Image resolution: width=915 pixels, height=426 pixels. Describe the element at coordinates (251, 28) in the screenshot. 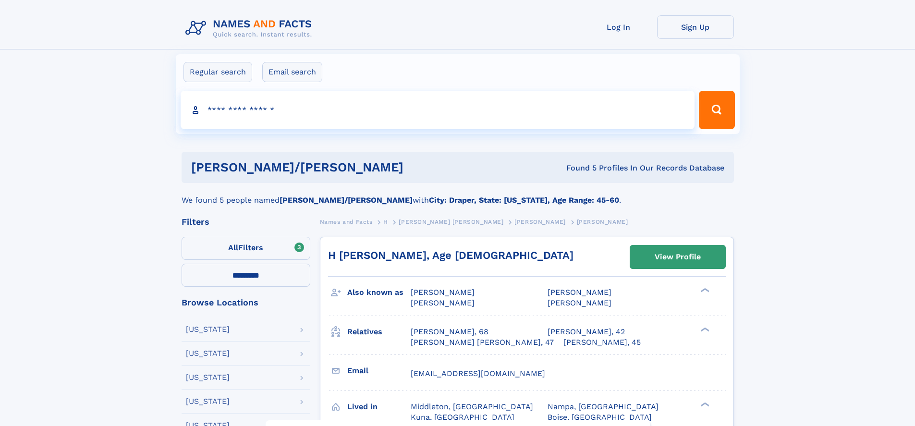

I see `img: Logo Names and Facts` at that location.